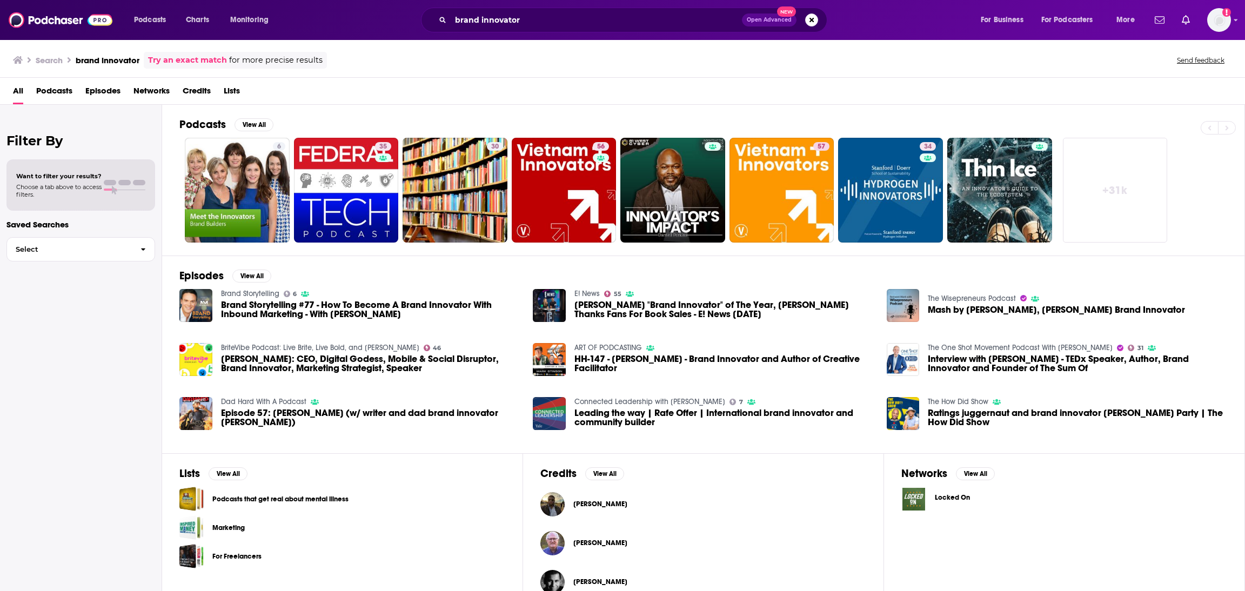 This screenshot has width=1245, height=591. What do you see at coordinates (958, 401) in the screenshot?
I see `a: The How Did Show` at bounding box center [958, 401].